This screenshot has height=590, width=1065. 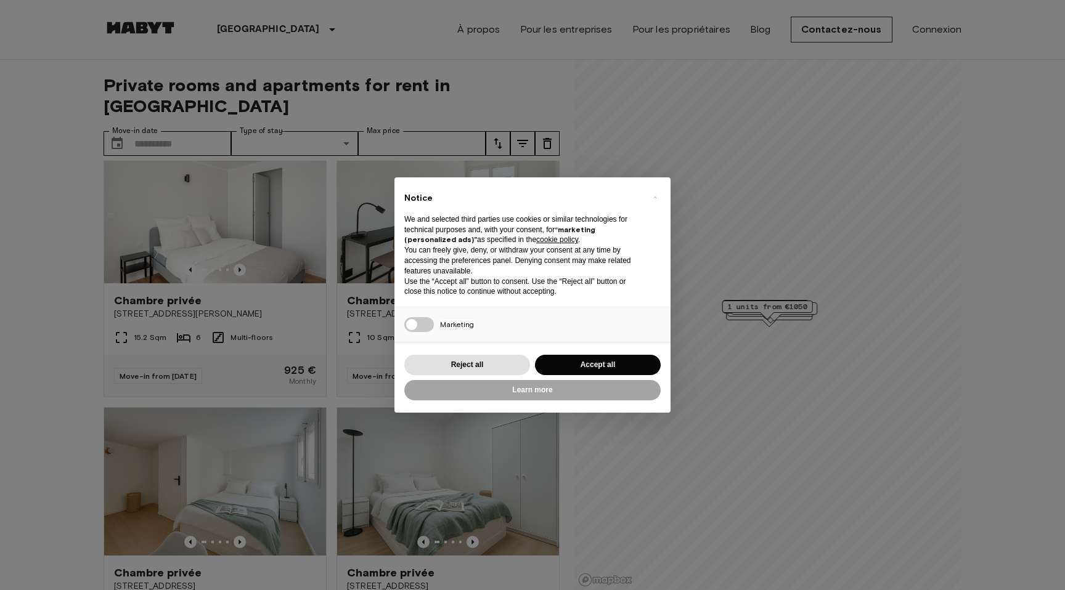 What do you see at coordinates (522, 230) in the screenshot?
I see `p: We and selected third parties use cookies or similar technologies for technical purposes and, wit...` at bounding box center [522, 230].